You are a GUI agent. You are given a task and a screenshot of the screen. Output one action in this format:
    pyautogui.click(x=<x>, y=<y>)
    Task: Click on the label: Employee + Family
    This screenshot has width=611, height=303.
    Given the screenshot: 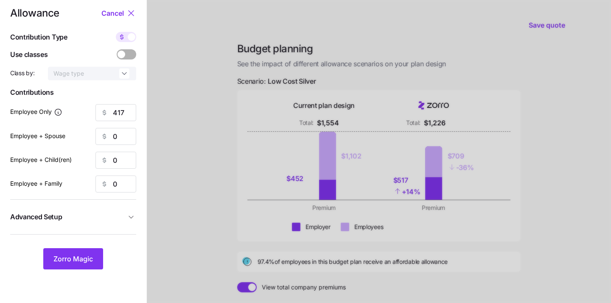 What is the action you would take?
    pyautogui.click(x=36, y=183)
    